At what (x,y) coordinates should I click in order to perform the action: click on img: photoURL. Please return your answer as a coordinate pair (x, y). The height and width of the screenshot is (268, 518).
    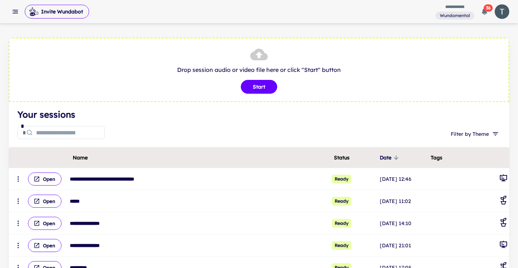
    Looking at the image, I should click on (502, 12).